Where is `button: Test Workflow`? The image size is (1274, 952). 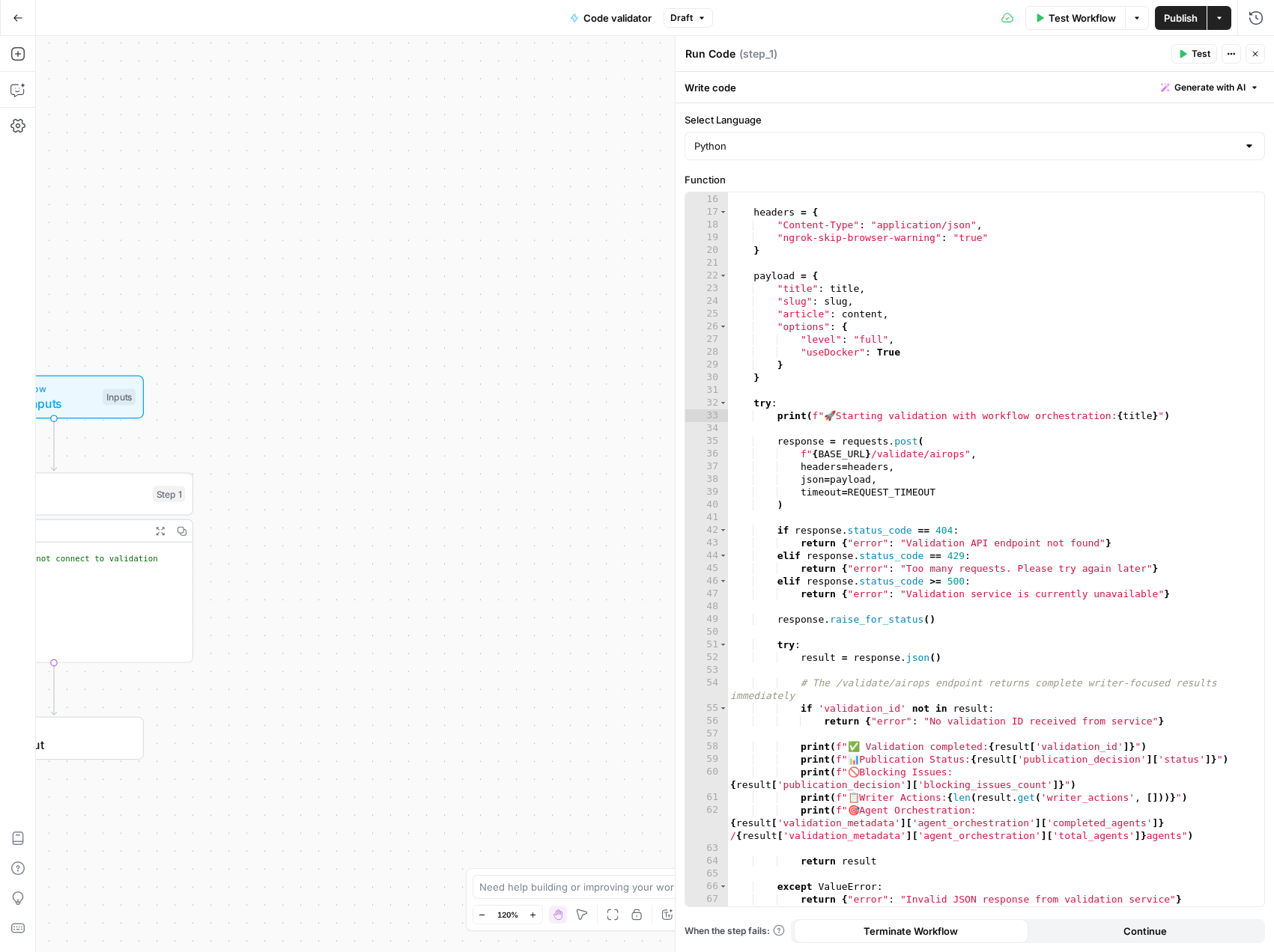 button: Test Workflow is located at coordinates (1075, 18).